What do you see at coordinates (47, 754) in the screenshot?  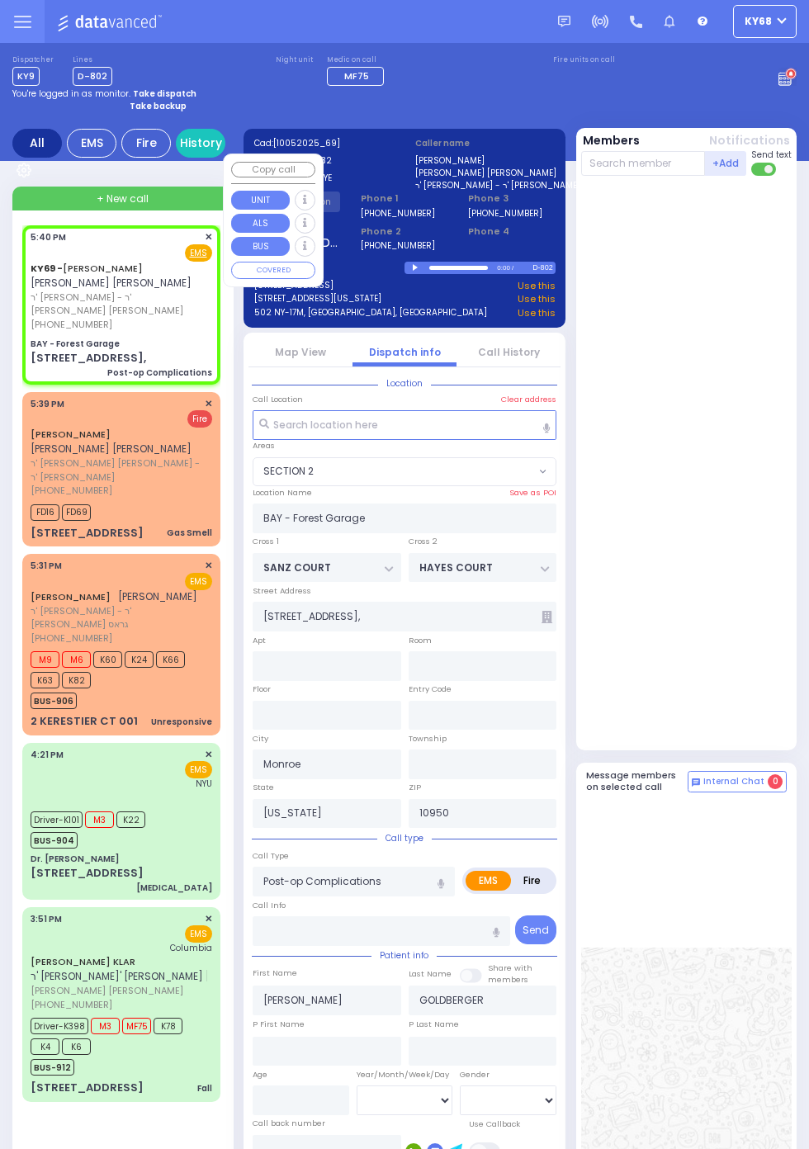 I see `span: 4:21 PM` at bounding box center [47, 754].